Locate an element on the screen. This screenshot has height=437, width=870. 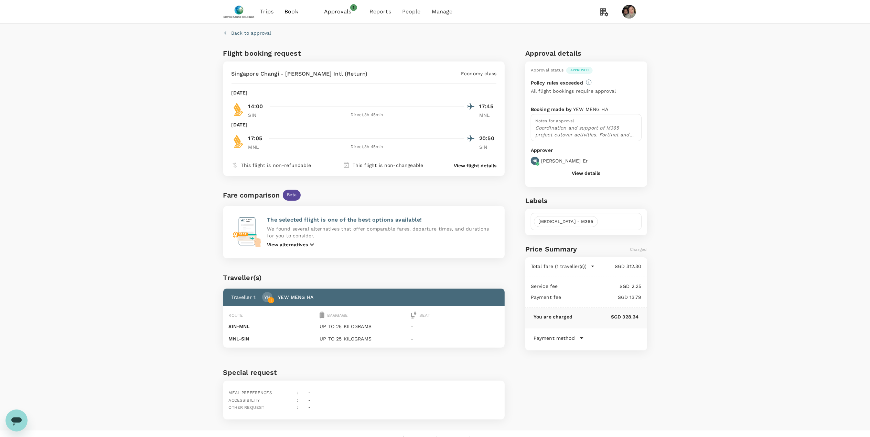
p: View alternatives is located at coordinates (287, 245).